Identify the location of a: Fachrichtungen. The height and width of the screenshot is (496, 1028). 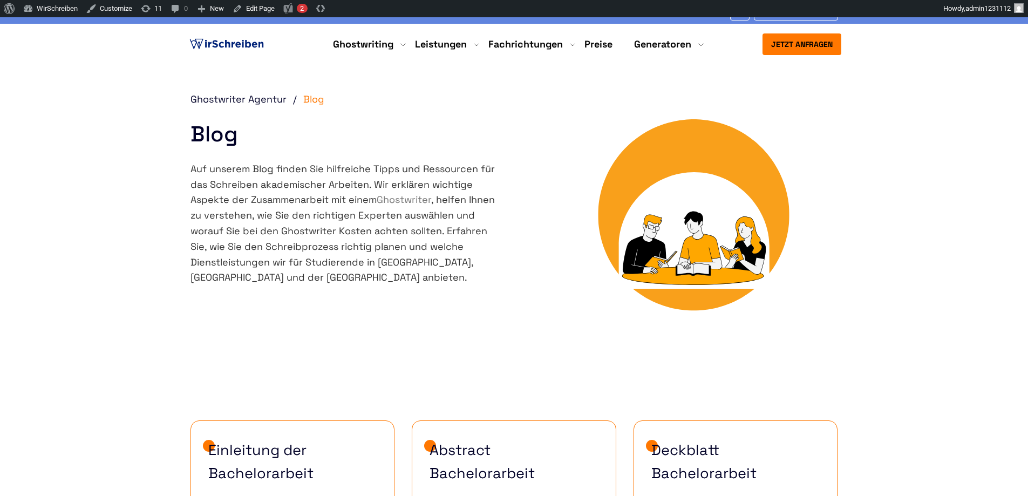
(526, 44).